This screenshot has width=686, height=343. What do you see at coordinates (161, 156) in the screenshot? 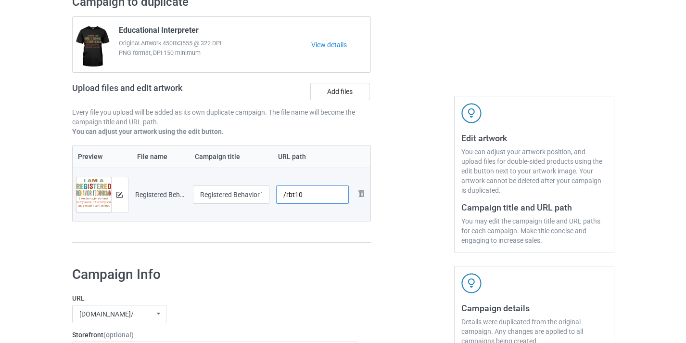
I see `th: File name` at bounding box center [161, 156].